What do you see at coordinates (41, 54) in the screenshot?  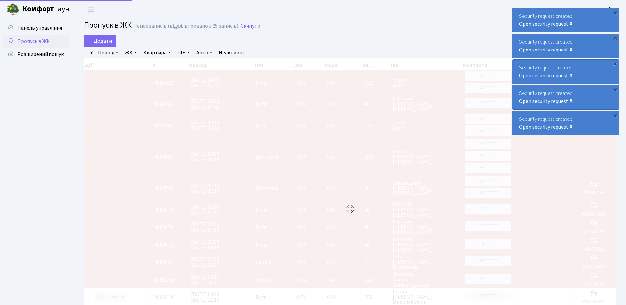 I see `span: Розширений пошук` at bounding box center [41, 54].